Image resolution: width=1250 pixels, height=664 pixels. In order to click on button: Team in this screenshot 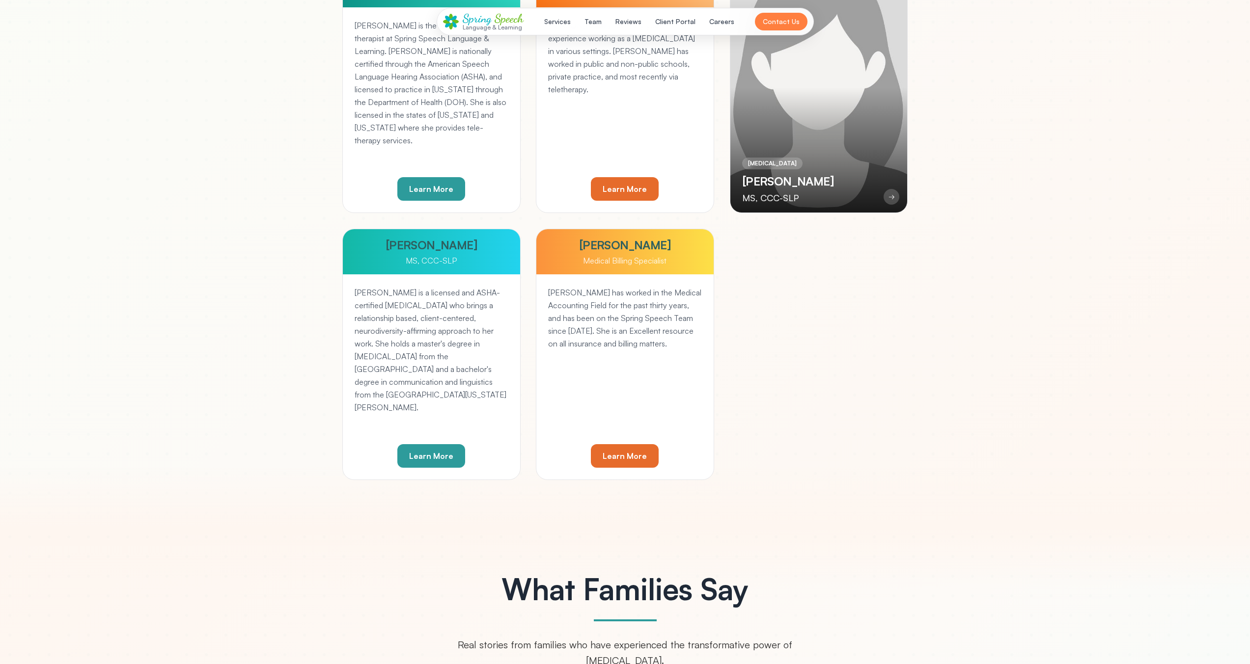, I will do `click(593, 22)`.